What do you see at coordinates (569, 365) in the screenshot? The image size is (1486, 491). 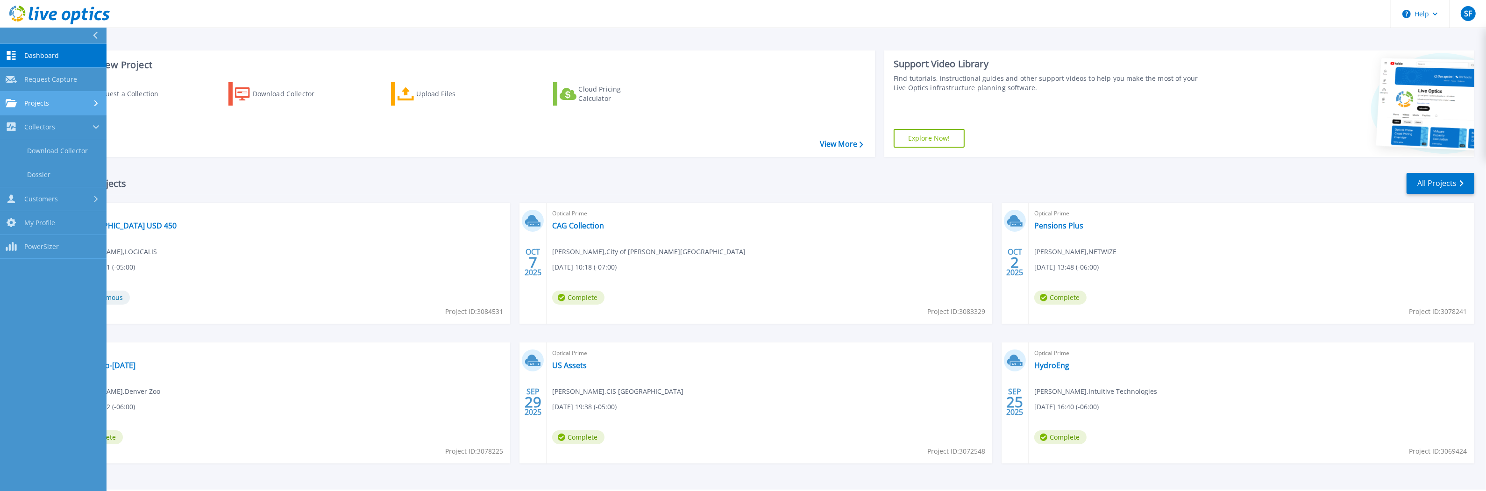 I see `a: US Assets` at bounding box center [569, 365].